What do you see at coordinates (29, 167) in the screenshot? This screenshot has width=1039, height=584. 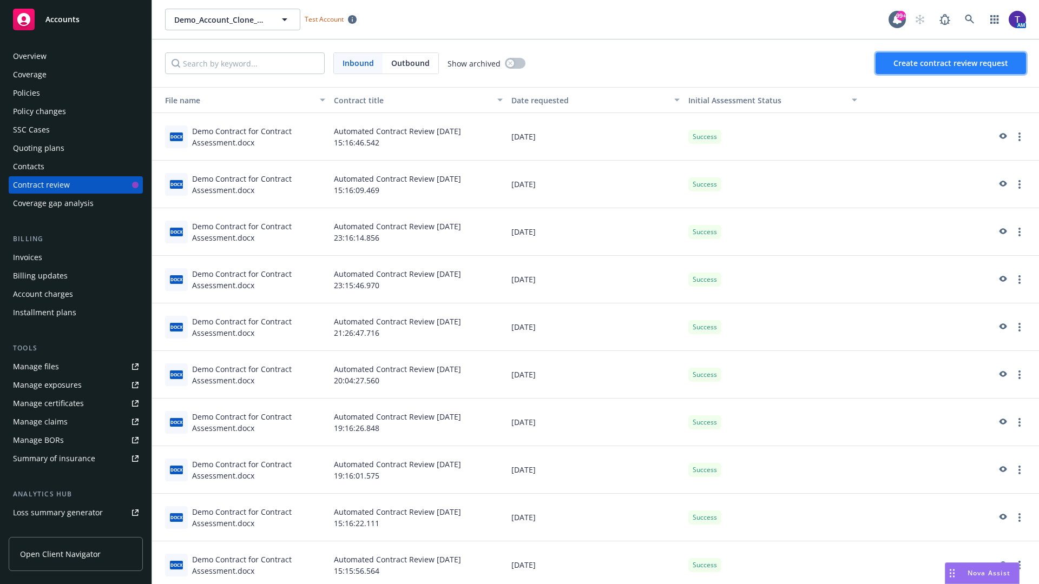 I see `div: Contacts` at bounding box center [29, 167].